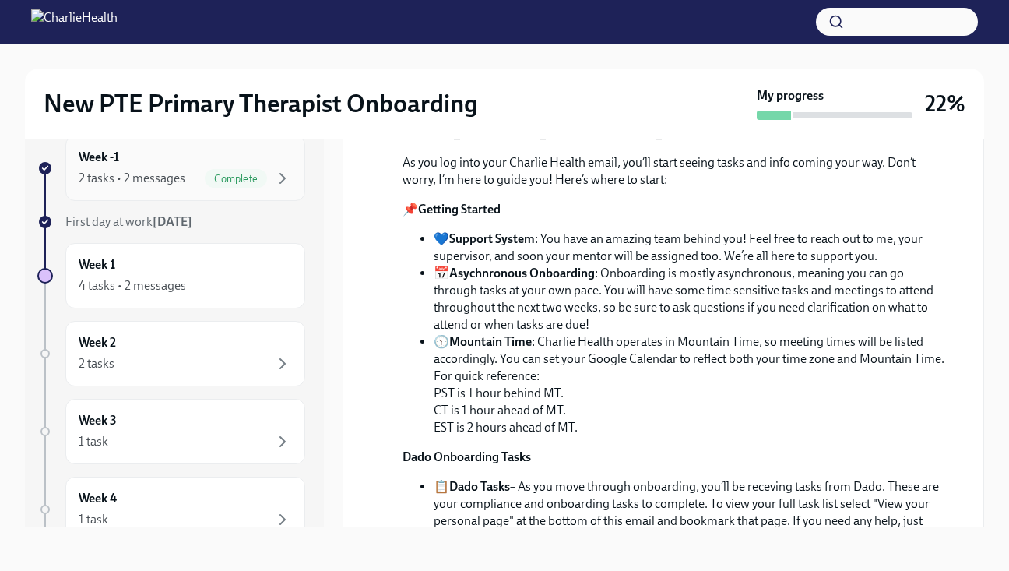 The width and height of the screenshot is (1009, 571). What do you see at coordinates (690, 512) in the screenshot?
I see `li: 📋 – As you move through onboarding, you’ll be receving tasks from Dado. These are your compliance...` at bounding box center [690, 512].